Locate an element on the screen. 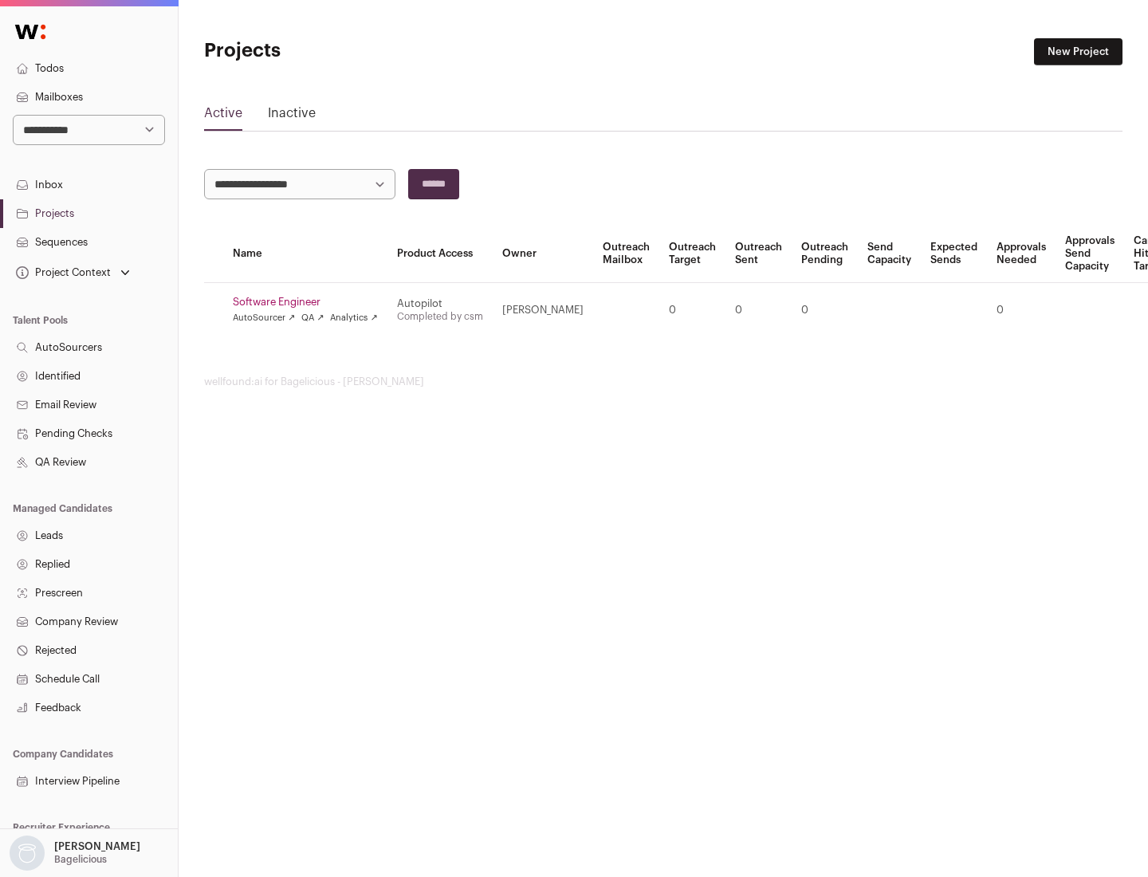  a: Software Engineer is located at coordinates (305, 302).